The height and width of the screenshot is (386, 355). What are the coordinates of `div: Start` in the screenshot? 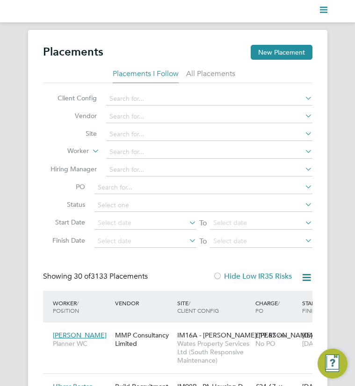 It's located at (323, 307).